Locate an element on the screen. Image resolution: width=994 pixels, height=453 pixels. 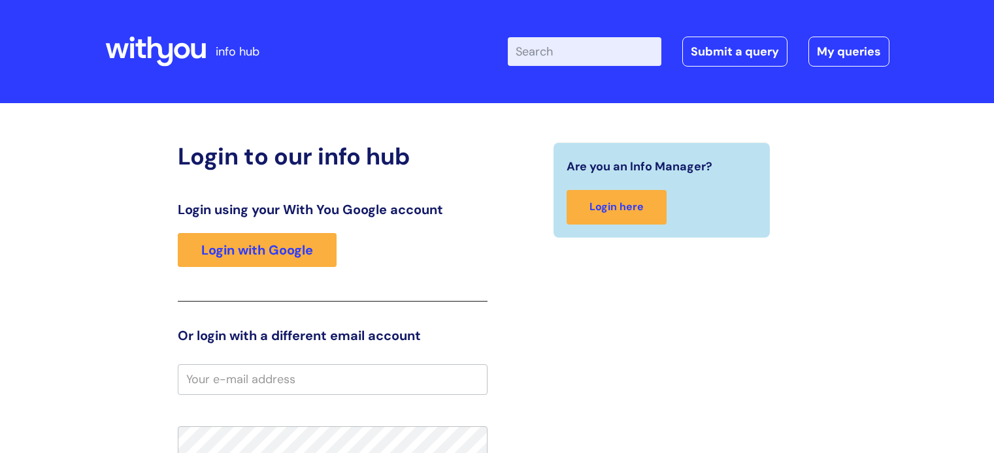
span: Are you an Info Manager? is located at coordinates (639, 167).